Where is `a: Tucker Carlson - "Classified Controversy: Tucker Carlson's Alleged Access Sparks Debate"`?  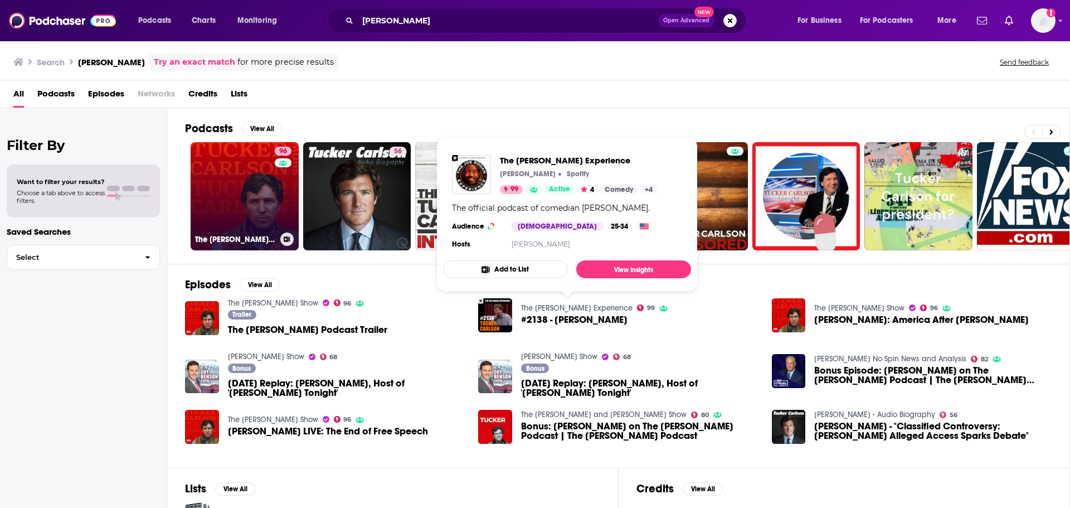
a: Tucker Carlson - "Classified Controversy: Tucker Carlson's Alleged Access Sparks Debate" is located at coordinates (788, 426).